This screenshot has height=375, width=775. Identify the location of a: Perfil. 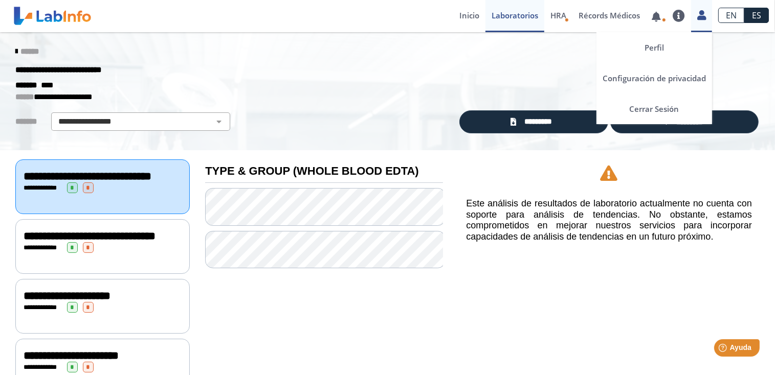
(654, 48).